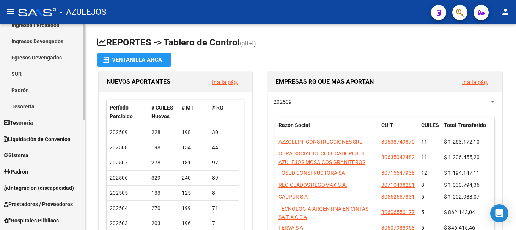 The height and width of the screenshot is (230, 516). Describe the element at coordinates (119, 193) in the screenshot. I see `span: 202505` at that location.